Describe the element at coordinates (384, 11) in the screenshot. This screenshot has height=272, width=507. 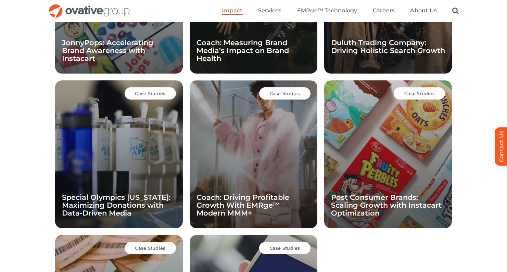
I see `a: Careers` at that location.